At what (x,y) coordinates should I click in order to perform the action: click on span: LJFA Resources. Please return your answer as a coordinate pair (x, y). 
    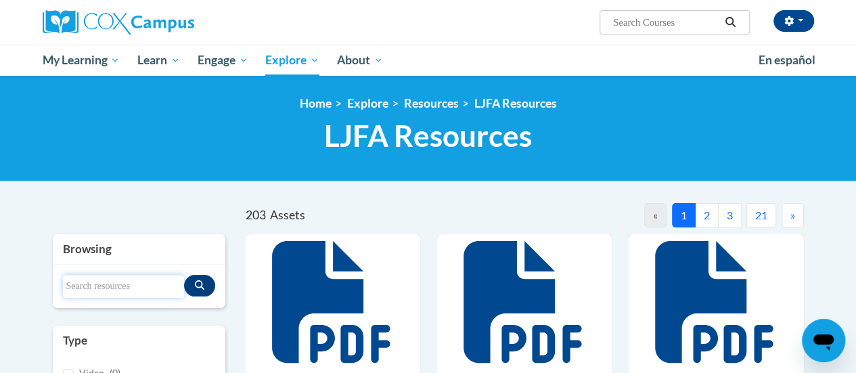
    Looking at the image, I should click on (428, 135).